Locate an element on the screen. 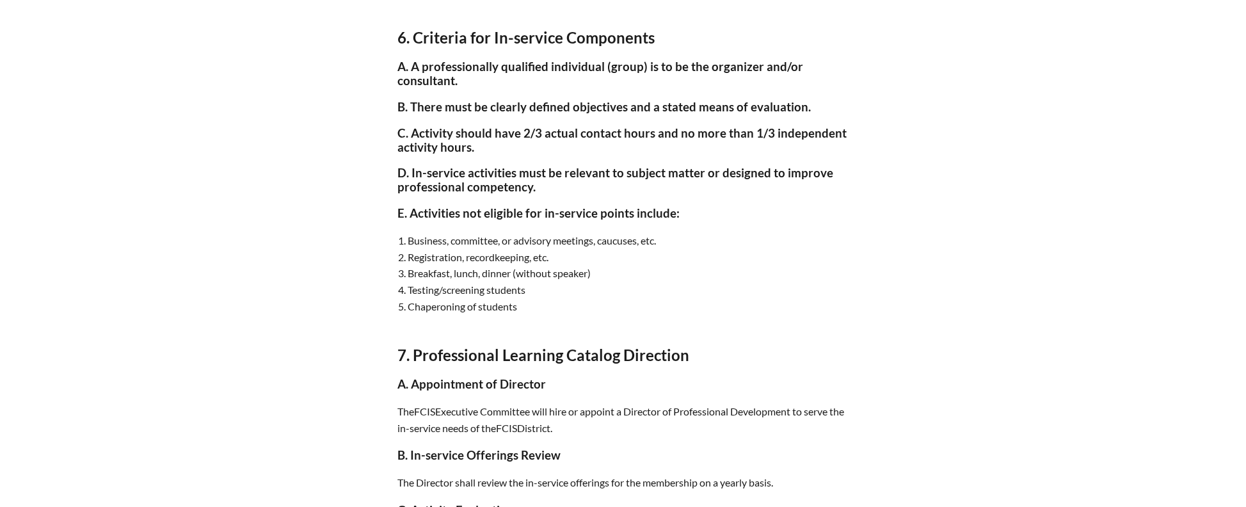 The width and height of the screenshot is (1246, 507). h3: C. Activity should have 2/3 actual contact hours and no more than 1/3 independent activity hours. is located at coordinates (623, 140).